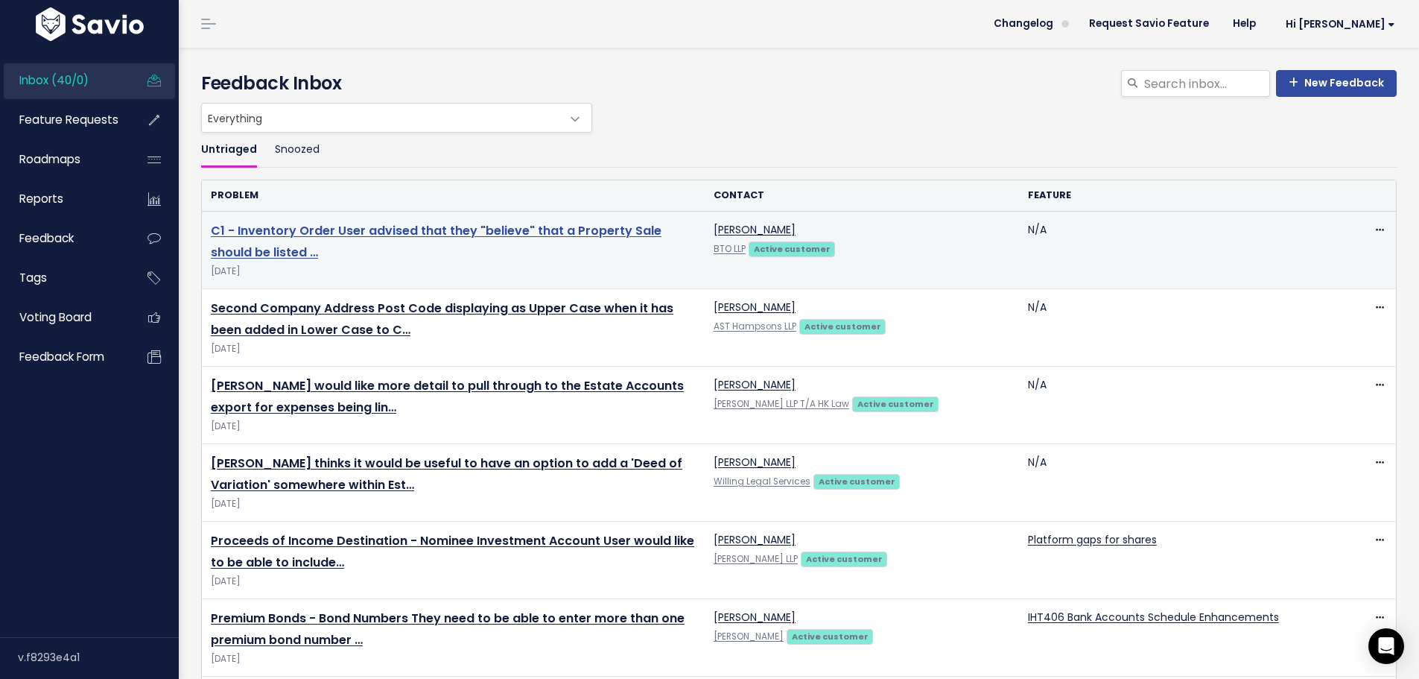 Image resolution: width=1419 pixels, height=679 pixels. Describe the element at coordinates (63, 159) in the screenshot. I see `a: Roadmaps` at that location.